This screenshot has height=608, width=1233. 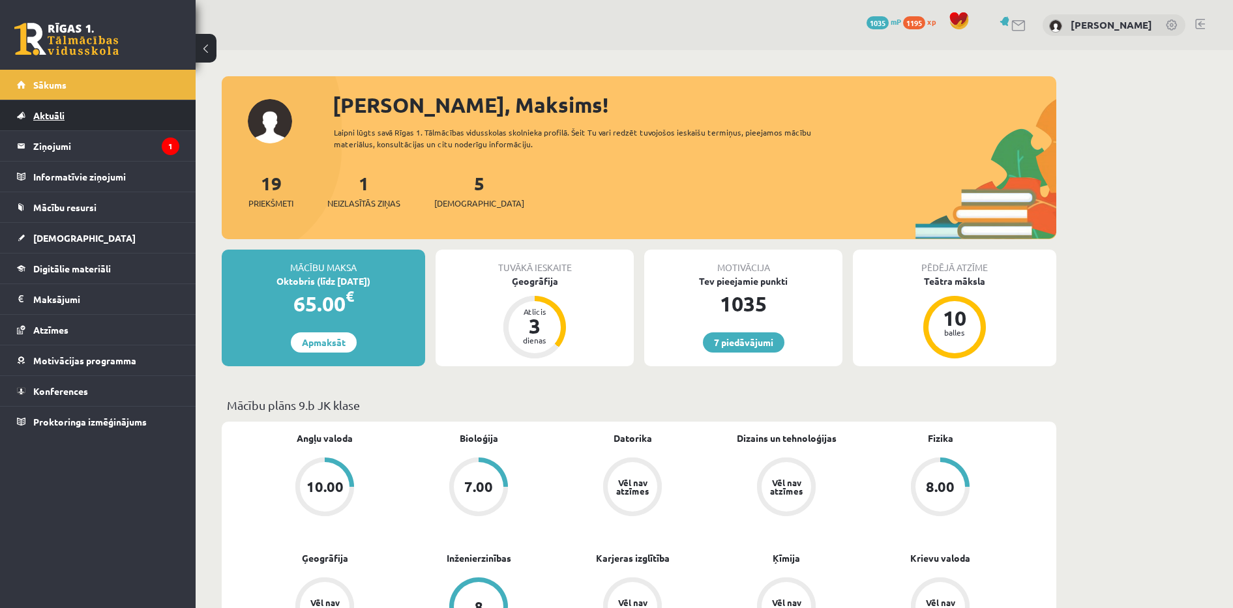 I want to click on a: Atzīmes, so click(x=98, y=330).